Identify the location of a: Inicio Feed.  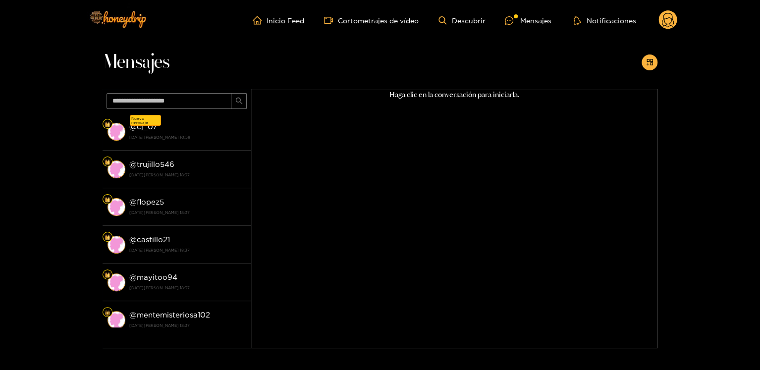
(278, 20).